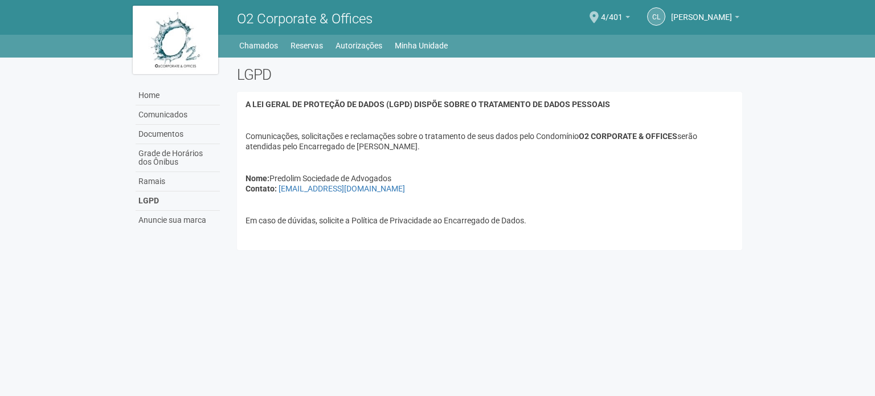  What do you see at coordinates (656, 17) in the screenshot?
I see `a: CL` at bounding box center [656, 17].